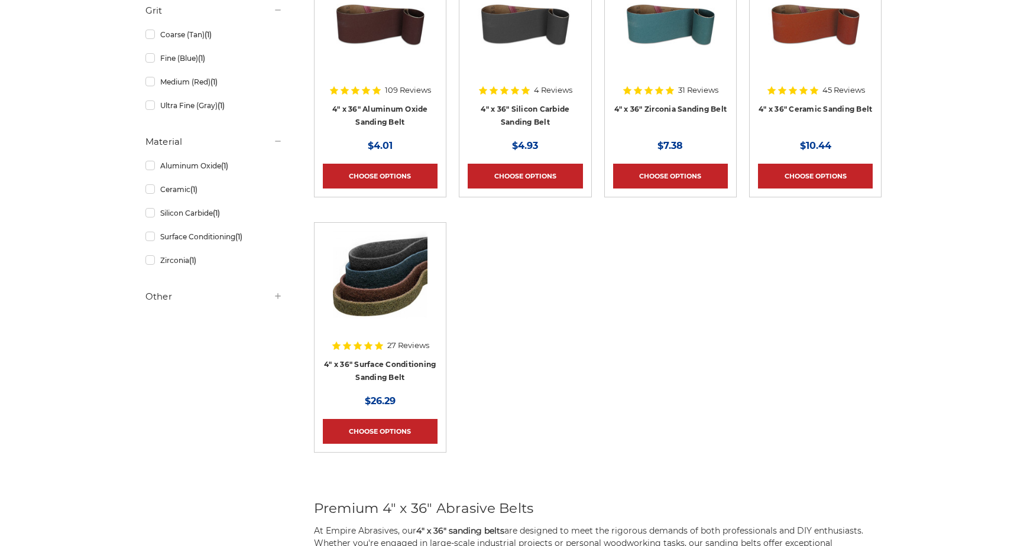  What do you see at coordinates (460, 531) in the screenshot?
I see `strong: 4" x 36" sanding belts` at bounding box center [460, 531].